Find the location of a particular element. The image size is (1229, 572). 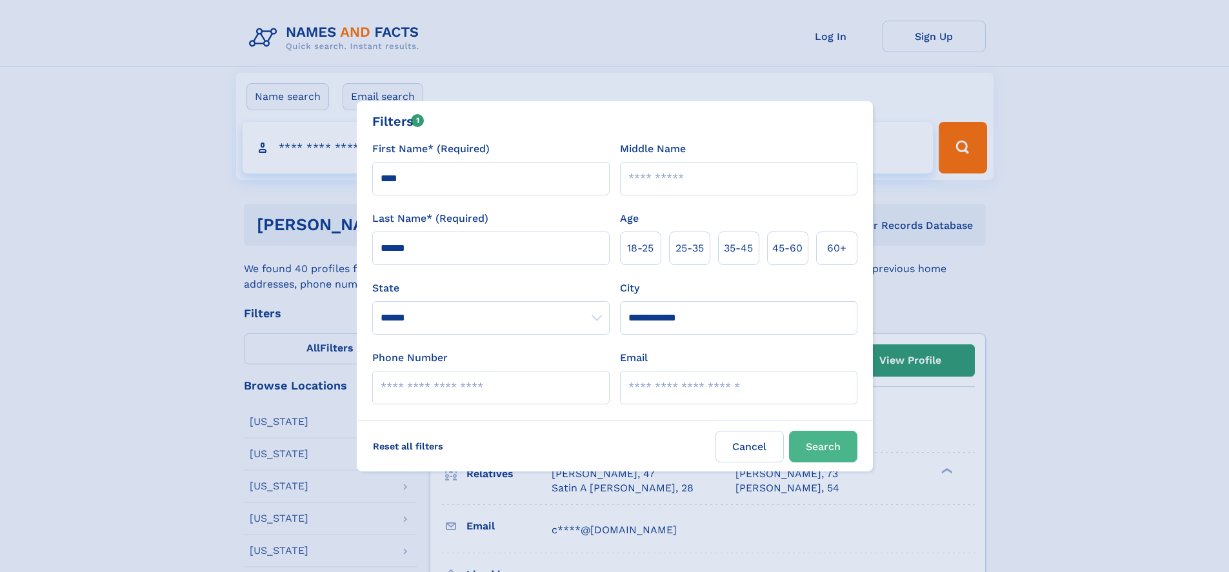

label: Email is located at coordinates (633, 358).